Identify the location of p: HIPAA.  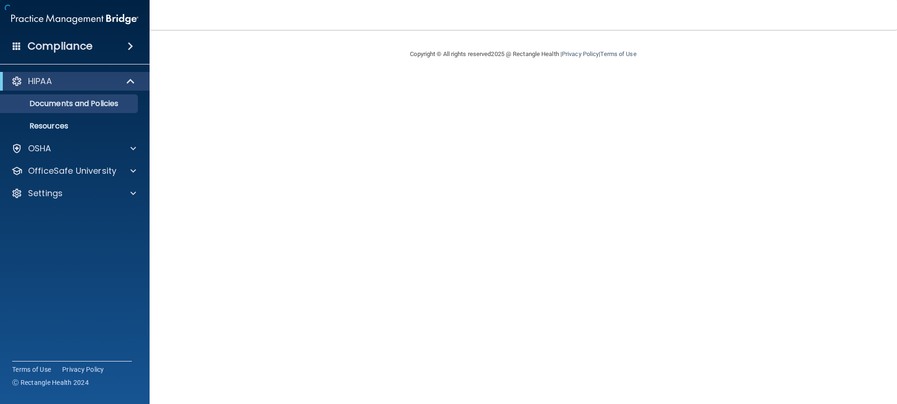
(40, 81).